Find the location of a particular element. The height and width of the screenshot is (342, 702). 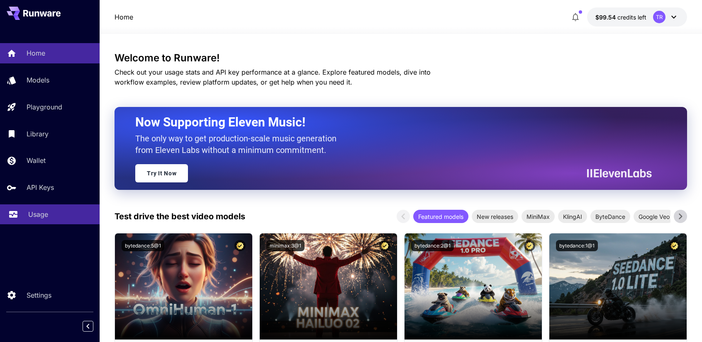

p: The only way to get production-scale music generation from Eleven Labs without a minimum commitment. is located at coordinates (239, 144).